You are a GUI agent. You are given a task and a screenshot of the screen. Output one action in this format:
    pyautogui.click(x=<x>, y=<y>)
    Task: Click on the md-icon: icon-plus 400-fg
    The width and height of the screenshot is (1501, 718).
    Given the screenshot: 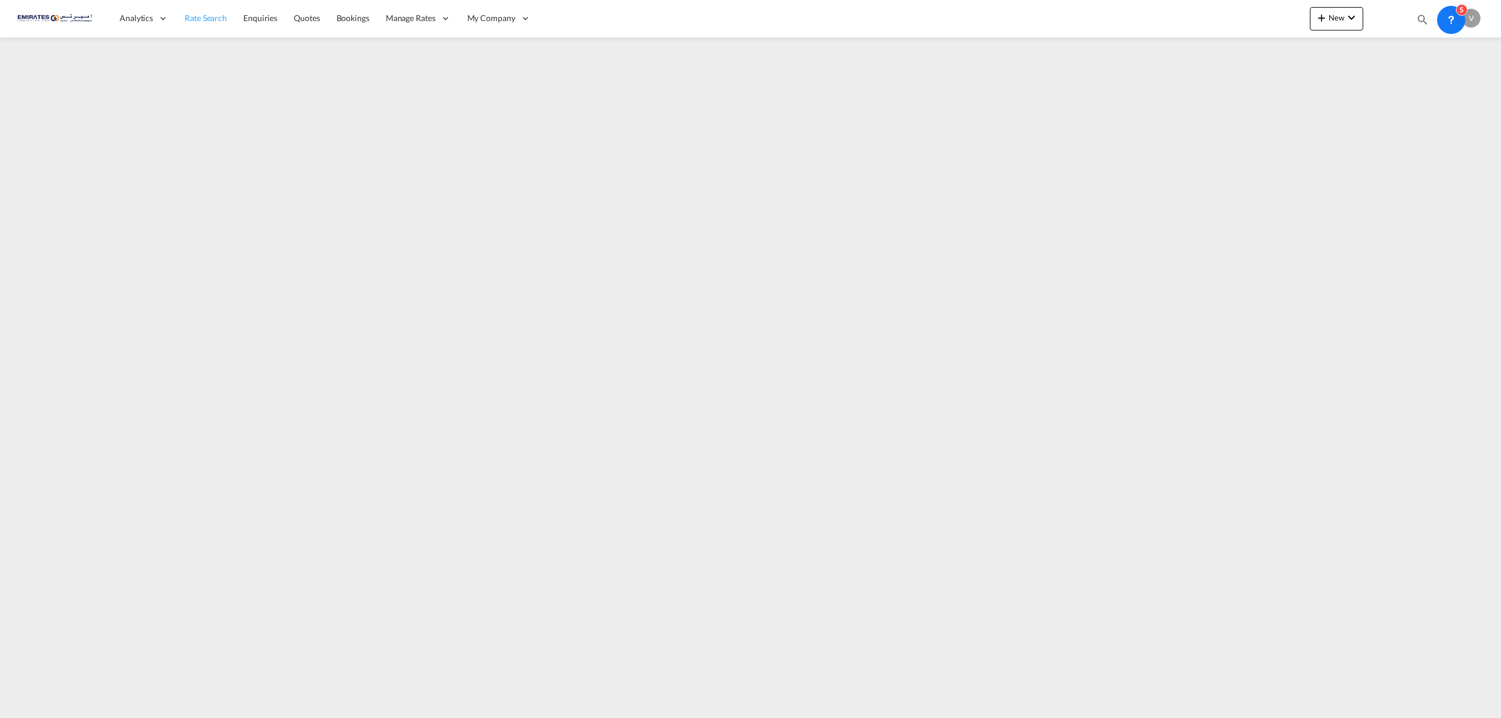 What is the action you would take?
    pyautogui.click(x=1322, y=18)
    